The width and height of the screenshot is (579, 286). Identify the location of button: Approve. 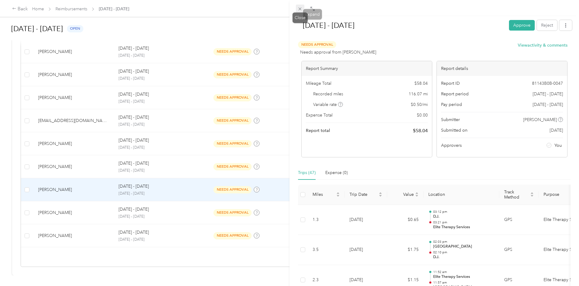
(522, 25).